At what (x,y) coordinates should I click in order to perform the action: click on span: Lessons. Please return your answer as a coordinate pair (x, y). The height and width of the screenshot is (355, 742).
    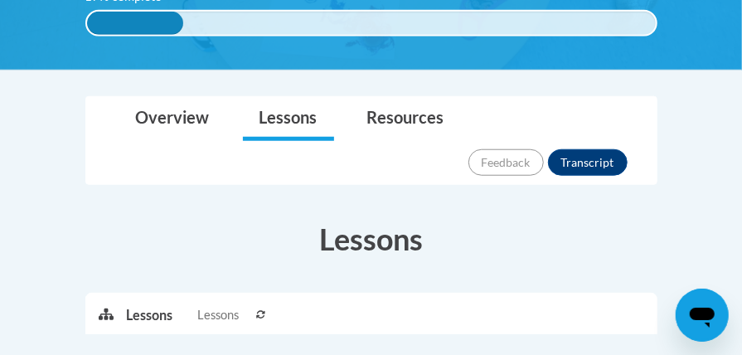
    Looking at the image, I should click on (218, 315).